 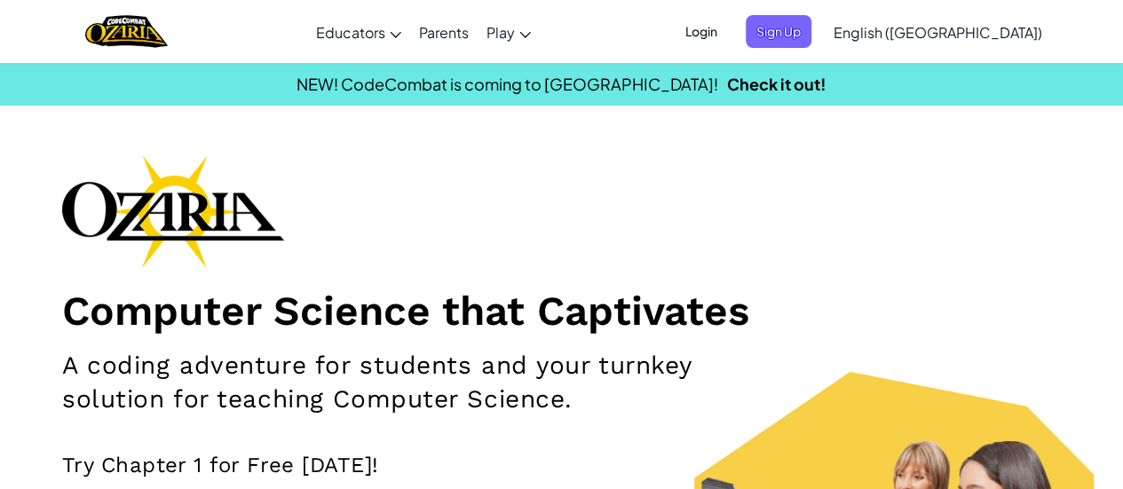 What do you see at coordinates (777, 83) in the screenshot?
I see `a: Check it out!` at bounding box center [777, 83].